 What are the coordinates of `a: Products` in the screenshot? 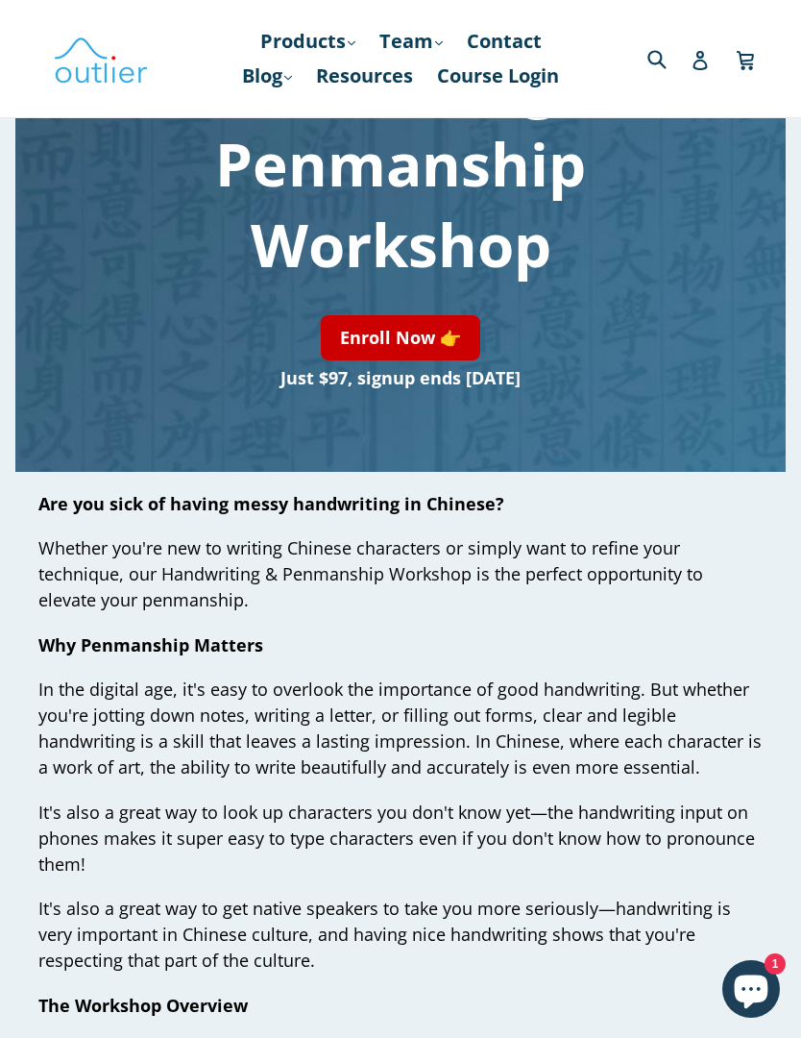 It's located at (307, 41).